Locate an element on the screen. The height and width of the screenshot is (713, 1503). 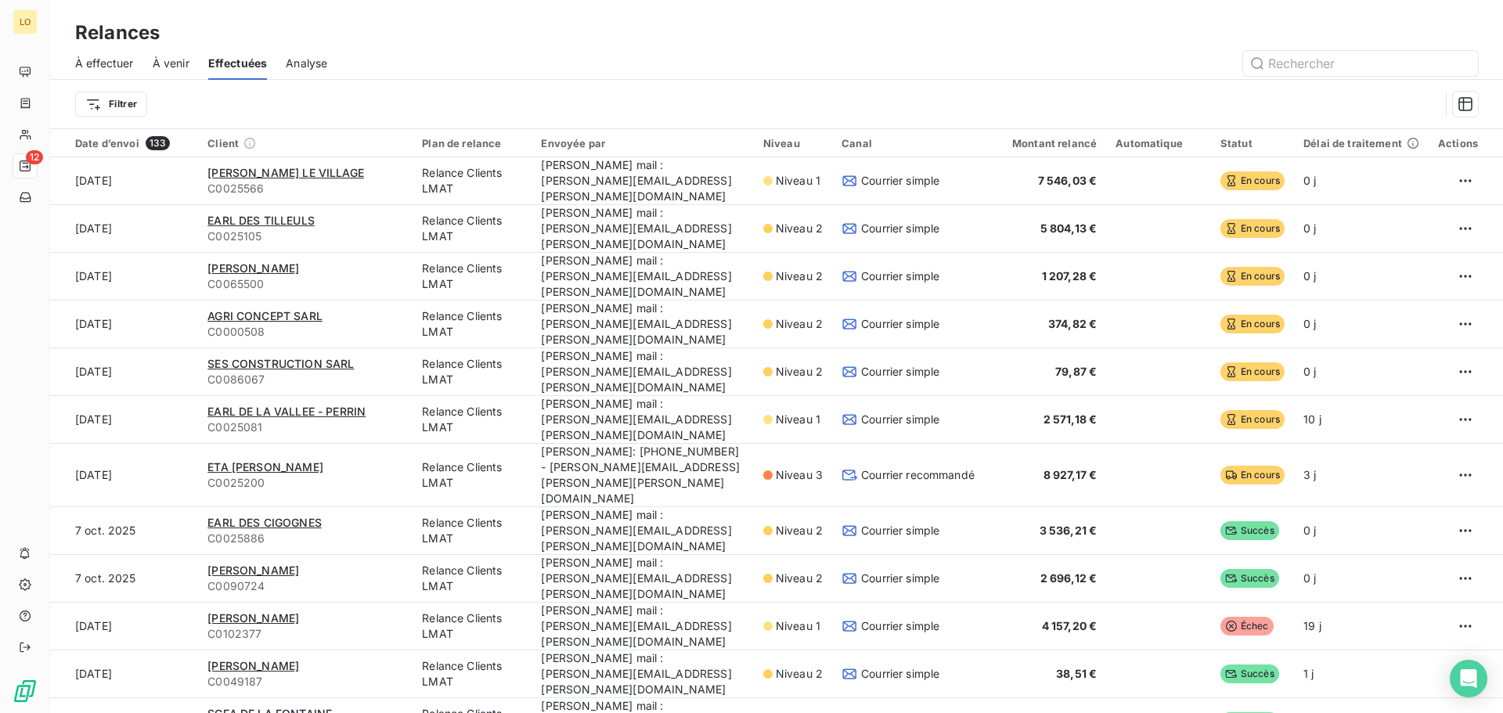
span: Courrier recommandé is located at coordinates (917, 475).